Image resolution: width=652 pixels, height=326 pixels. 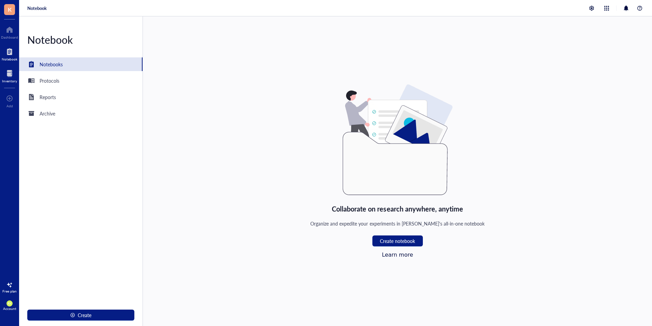 I want to click on div: Protocols, so click(x=49, y=81).